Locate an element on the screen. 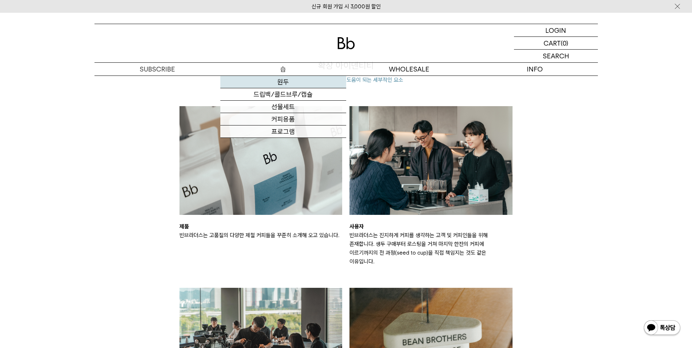  p: 빈브라더스는 고품질의 다양한 제철 커피들을 꾸준히 소개해 오고 있습니다. is located at coordinates (261, 235).